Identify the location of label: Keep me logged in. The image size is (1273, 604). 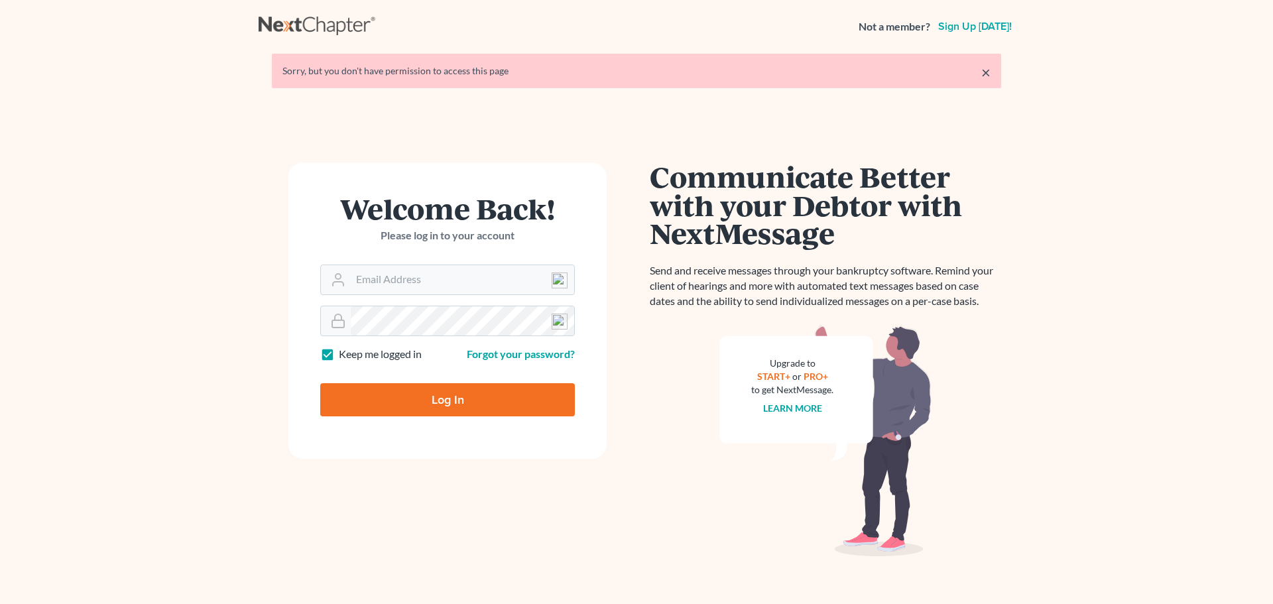
(380, 354).